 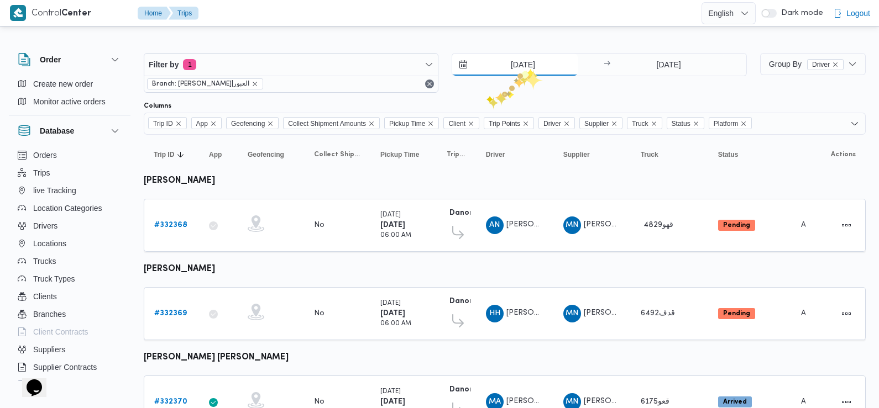 What do you see at coordinates (743, 124) in the screenshot?
I see `button: Remove Platform from selection in this group` at bounding box center [743, 124].